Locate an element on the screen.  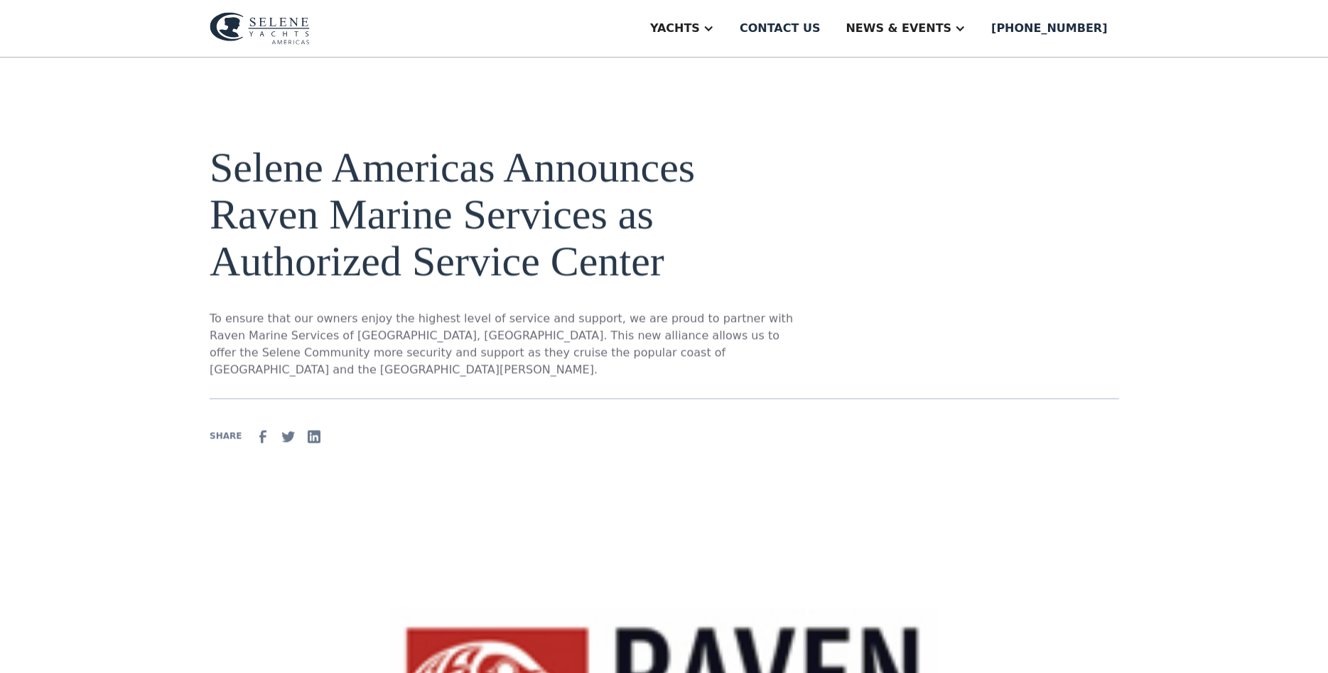
img: logo is located at coordinates (259, 28).